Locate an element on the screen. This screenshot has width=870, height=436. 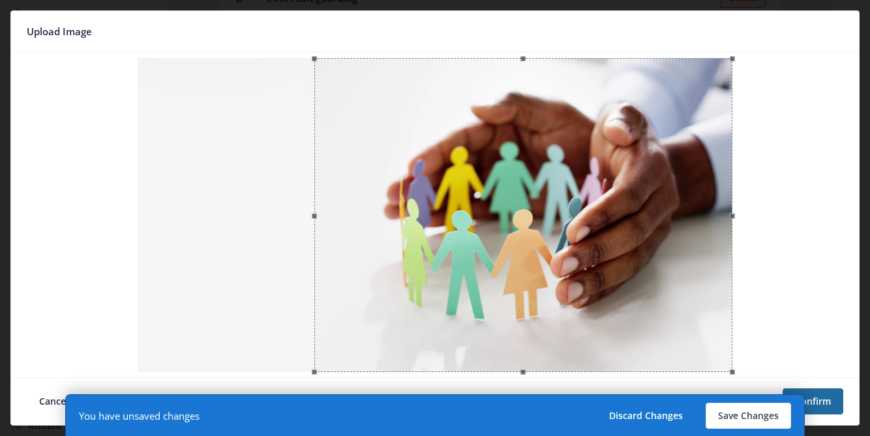
button: Save Changes is located at coordinates (748, 416).